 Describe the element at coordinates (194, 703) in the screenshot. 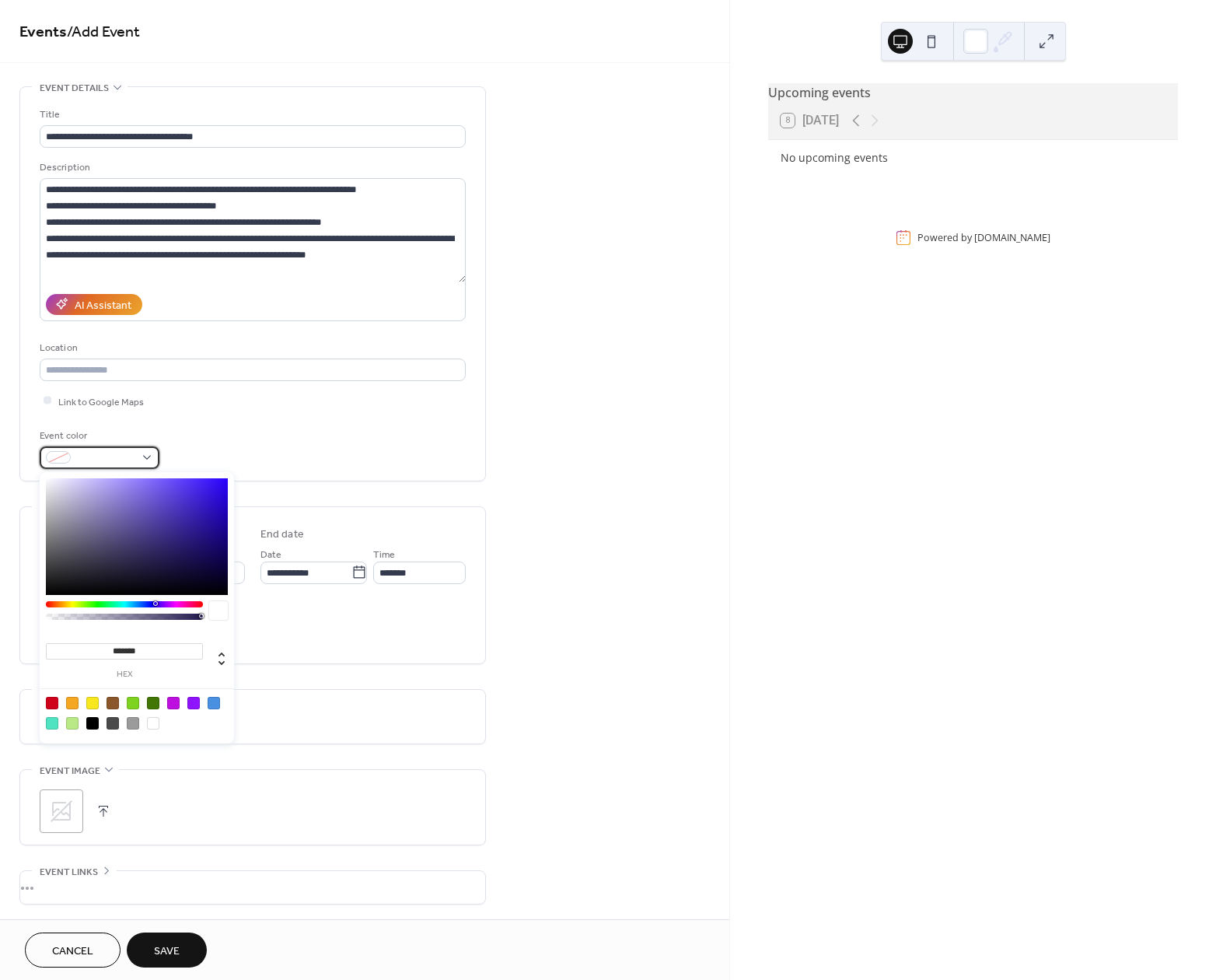

I see `div: #9013FE` at that location.